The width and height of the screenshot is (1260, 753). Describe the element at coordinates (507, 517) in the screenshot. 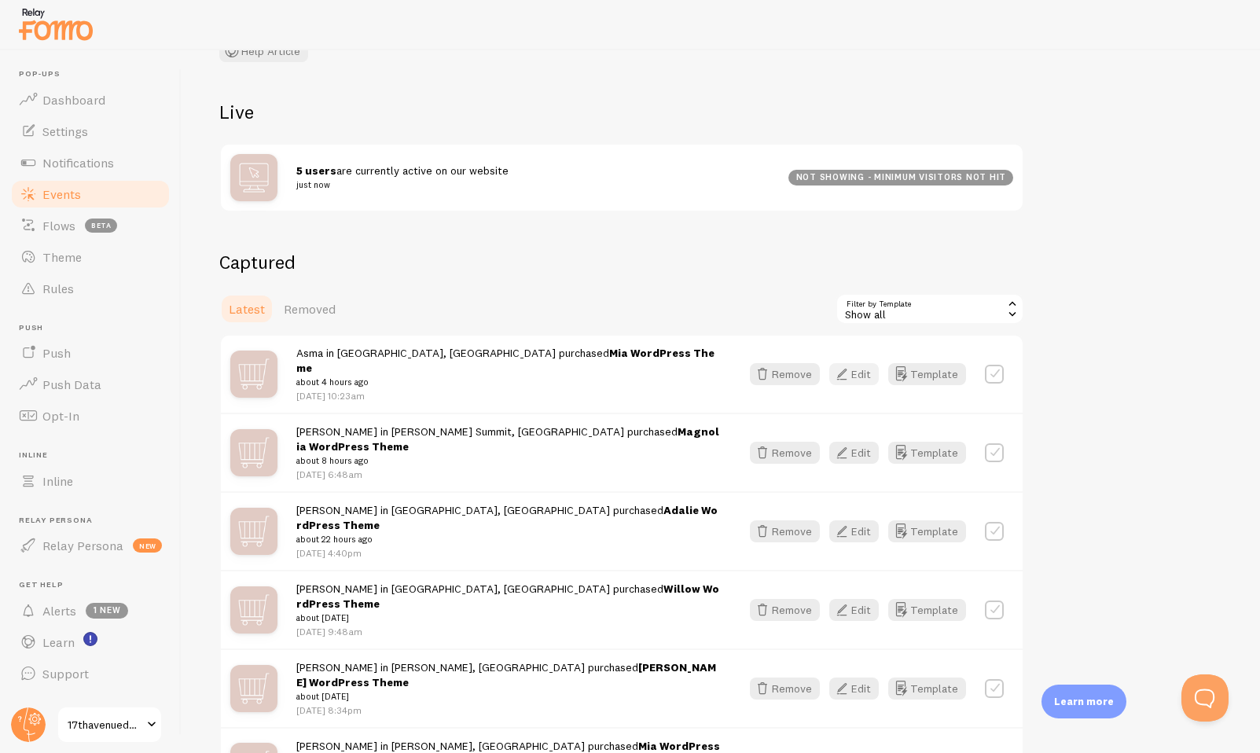

I see `a: Adalie WordPress Theme` at that location.